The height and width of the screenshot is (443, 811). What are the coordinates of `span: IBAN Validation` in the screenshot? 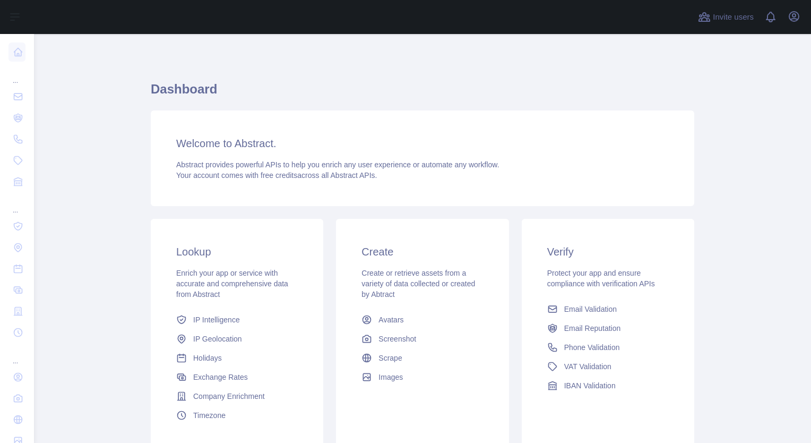 It's located at (590, 385).